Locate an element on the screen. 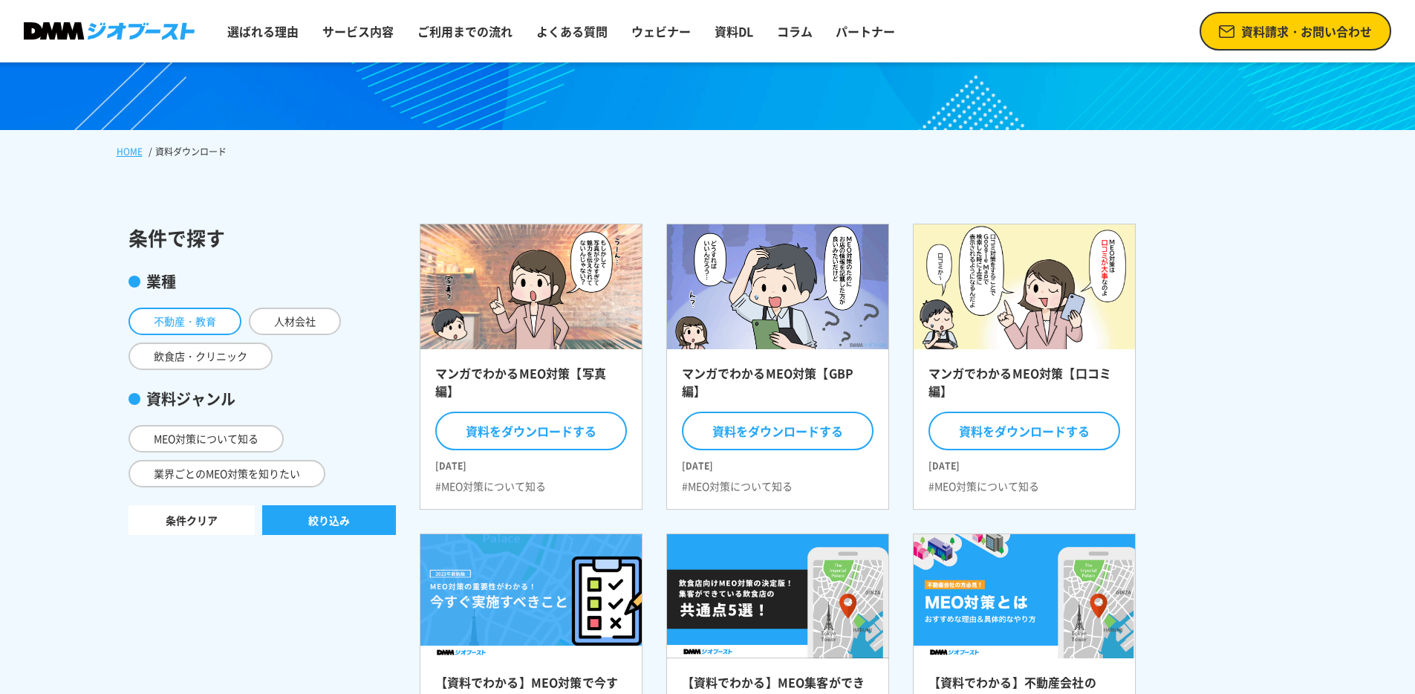 This screenshot has width=1415, height=694. a: HOME is located at coordinates (129, 152).